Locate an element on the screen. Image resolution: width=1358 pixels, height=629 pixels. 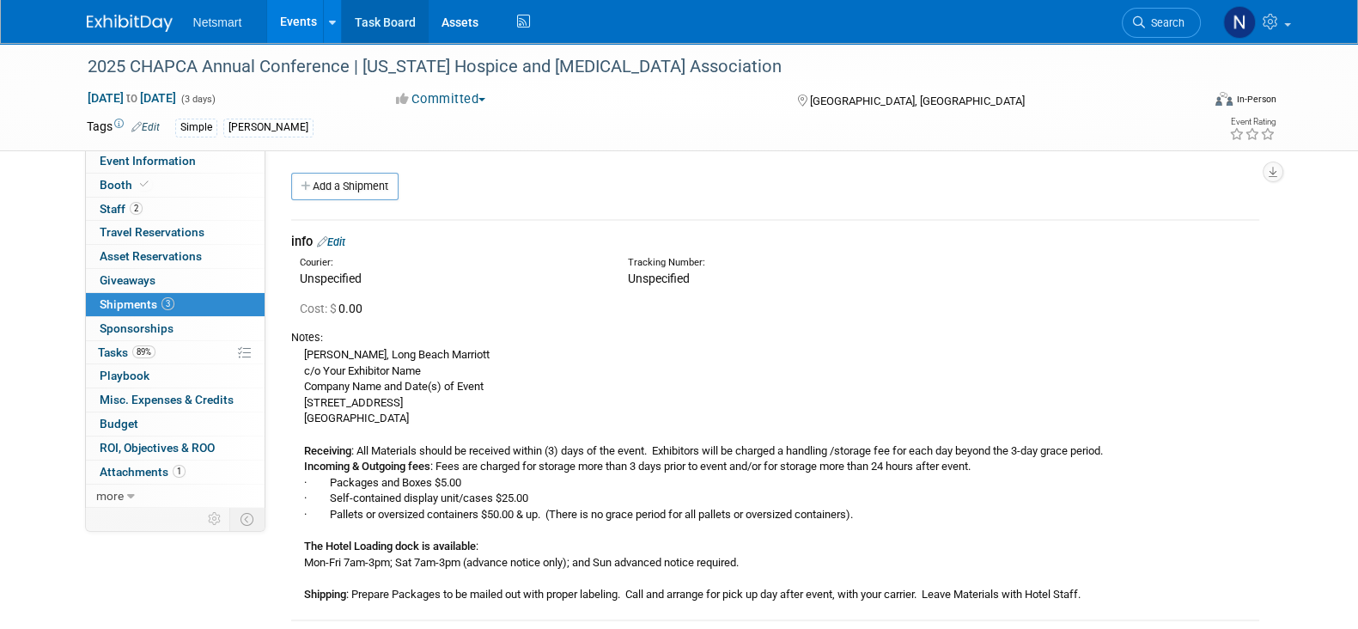
i: Booth reservation complete is located at coordinates (144, 184).